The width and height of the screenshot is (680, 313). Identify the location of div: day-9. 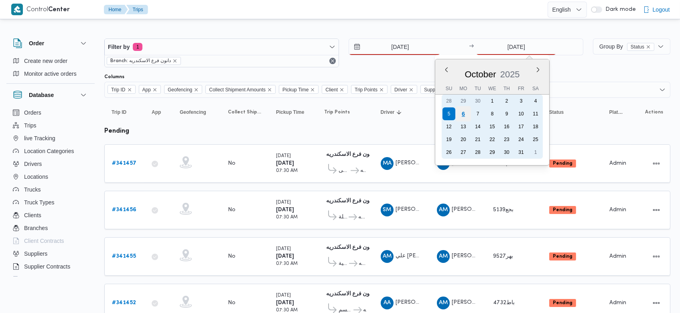
(506, 114).